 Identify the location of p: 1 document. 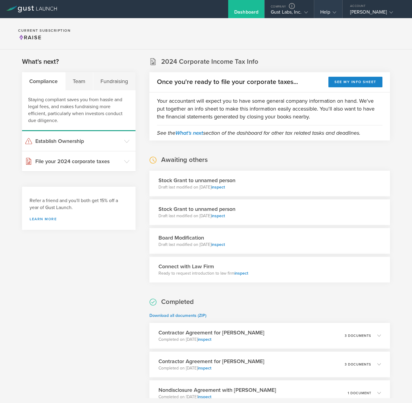
(360, 393).